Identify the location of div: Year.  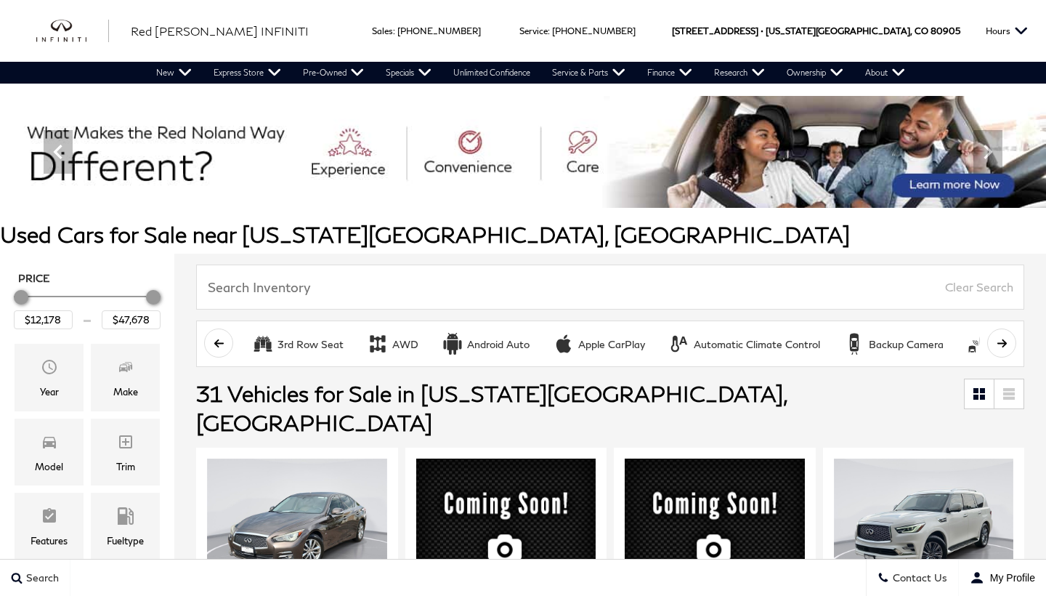
(49, 392).